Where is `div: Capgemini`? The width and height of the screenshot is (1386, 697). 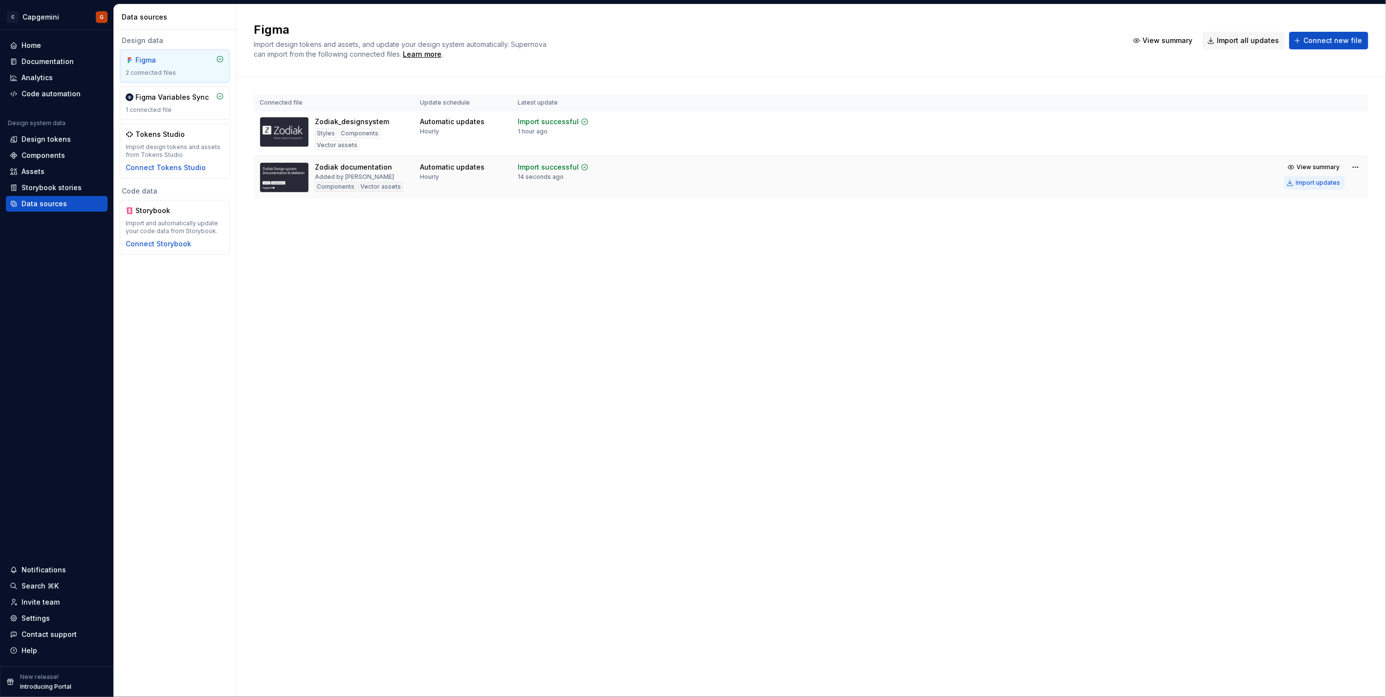
div: Capgemini is located at coordinates (41, 17).